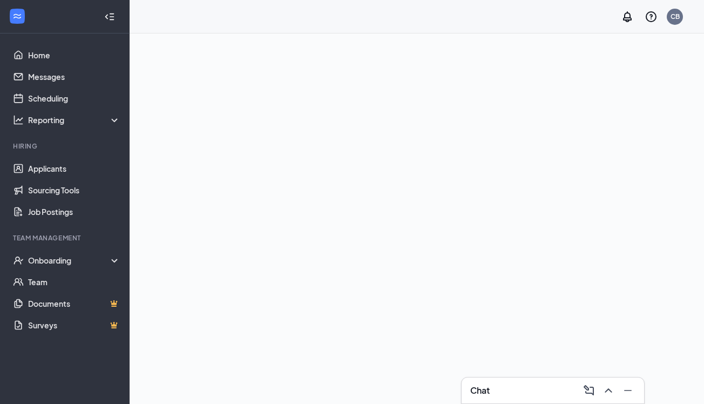 The image size is (704, 404). Describe the element at coordinates (608, 390) in the screenshot. I see `svg: ChevronUp` at that location.